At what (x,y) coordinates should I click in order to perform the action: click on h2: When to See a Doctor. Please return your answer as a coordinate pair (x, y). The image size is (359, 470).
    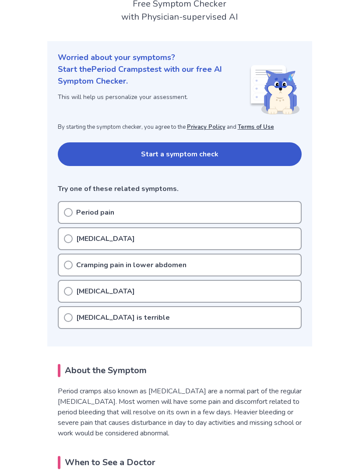
    Looking at the image, I should click on (180, 463).